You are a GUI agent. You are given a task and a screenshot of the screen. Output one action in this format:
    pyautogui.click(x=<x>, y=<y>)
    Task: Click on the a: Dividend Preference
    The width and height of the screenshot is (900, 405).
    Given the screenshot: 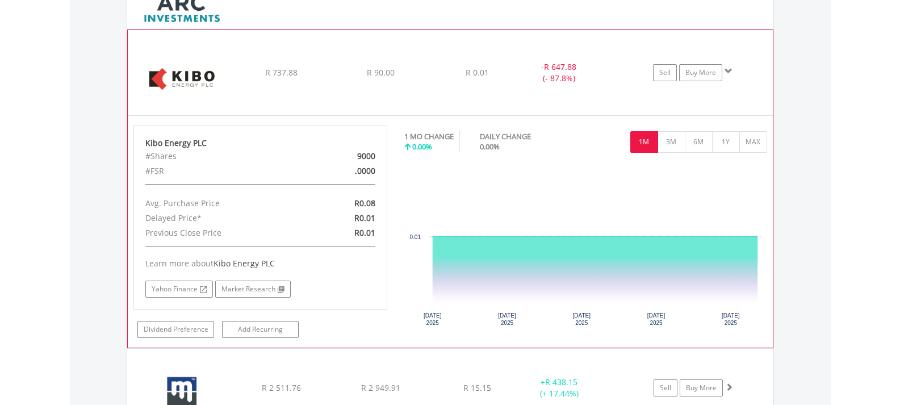 What is the action you would take?
    pyautogui.click(x=175, y=329)
    